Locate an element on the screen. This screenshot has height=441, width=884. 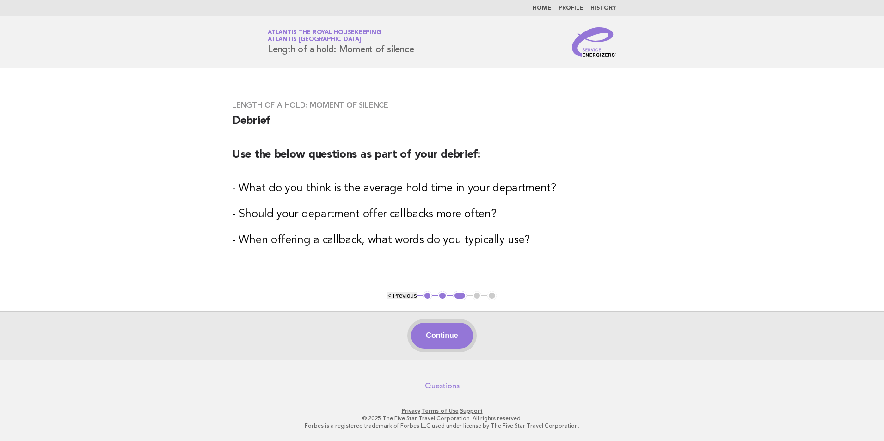
button: 3 is located at coordinates (459, 296).